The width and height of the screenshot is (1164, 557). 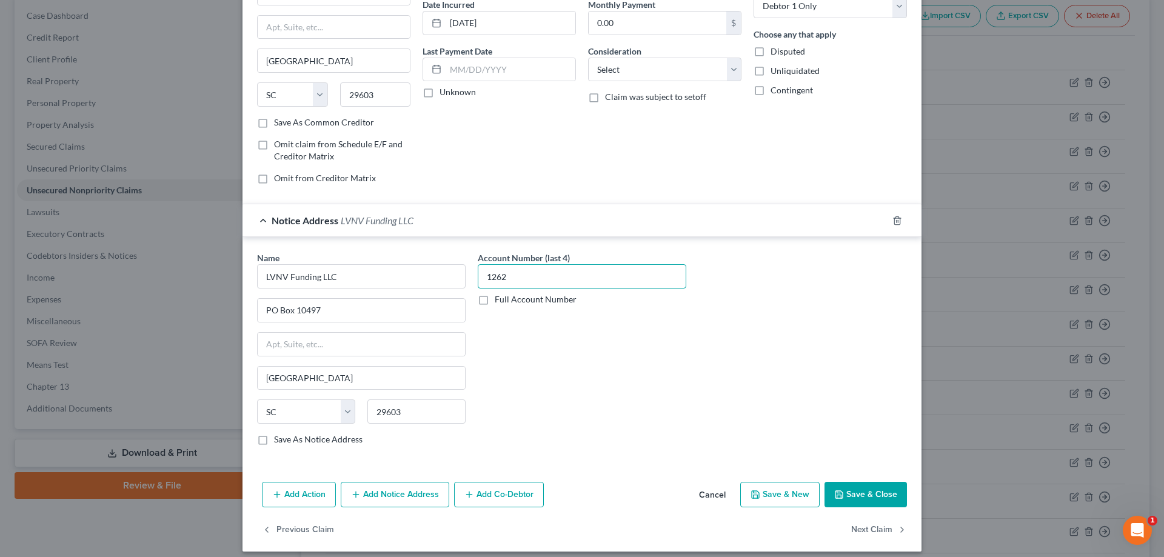 I want to click on span: Unliquidated, so click(x=795, y=70).